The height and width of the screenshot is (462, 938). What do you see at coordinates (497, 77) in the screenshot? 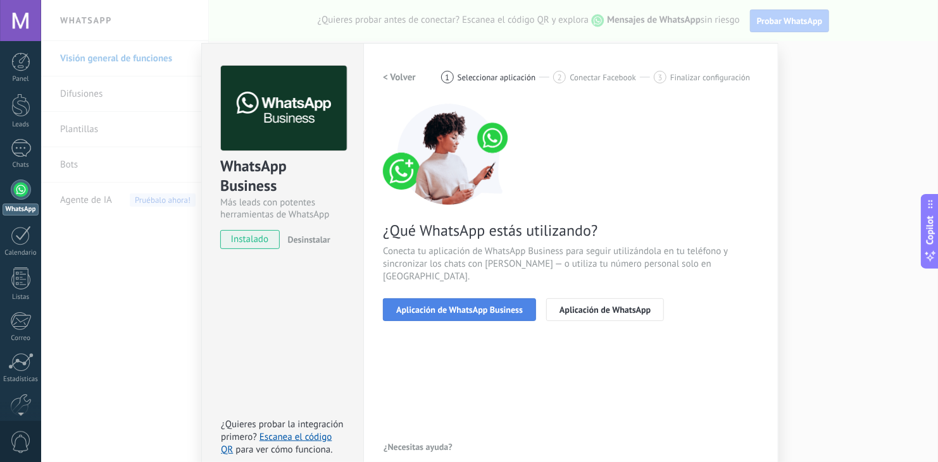
I see `span: Seleccionar aplicación` at bounding box center [497, 77].